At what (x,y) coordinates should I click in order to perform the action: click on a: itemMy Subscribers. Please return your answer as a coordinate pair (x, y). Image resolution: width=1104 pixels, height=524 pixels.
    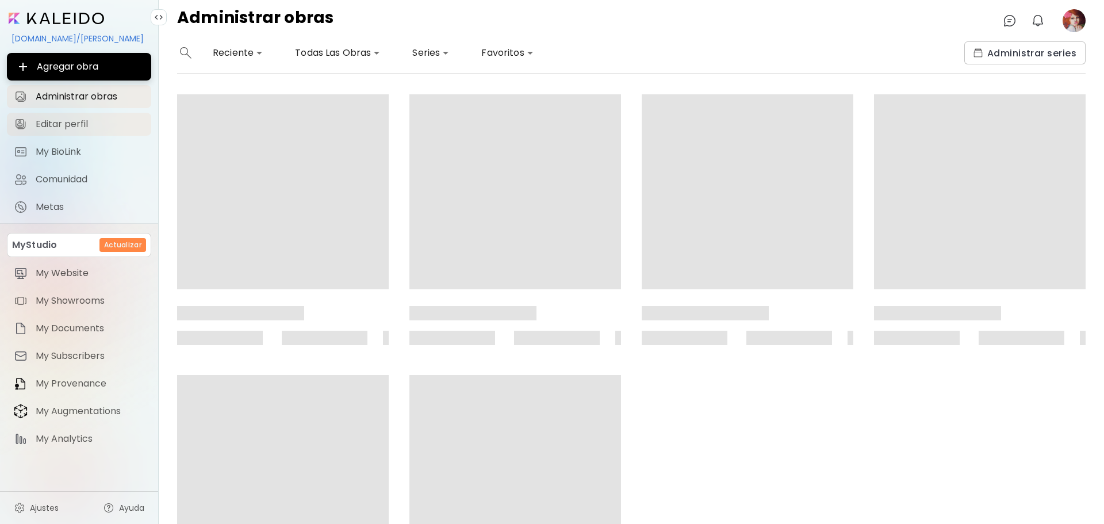
    Looking at the image, I should click on (79, 356).